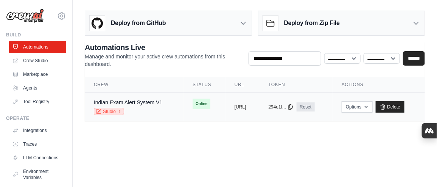 The image size is (437, 187). I want to click on h3: Deploy from GitHub, so click(138, 23).